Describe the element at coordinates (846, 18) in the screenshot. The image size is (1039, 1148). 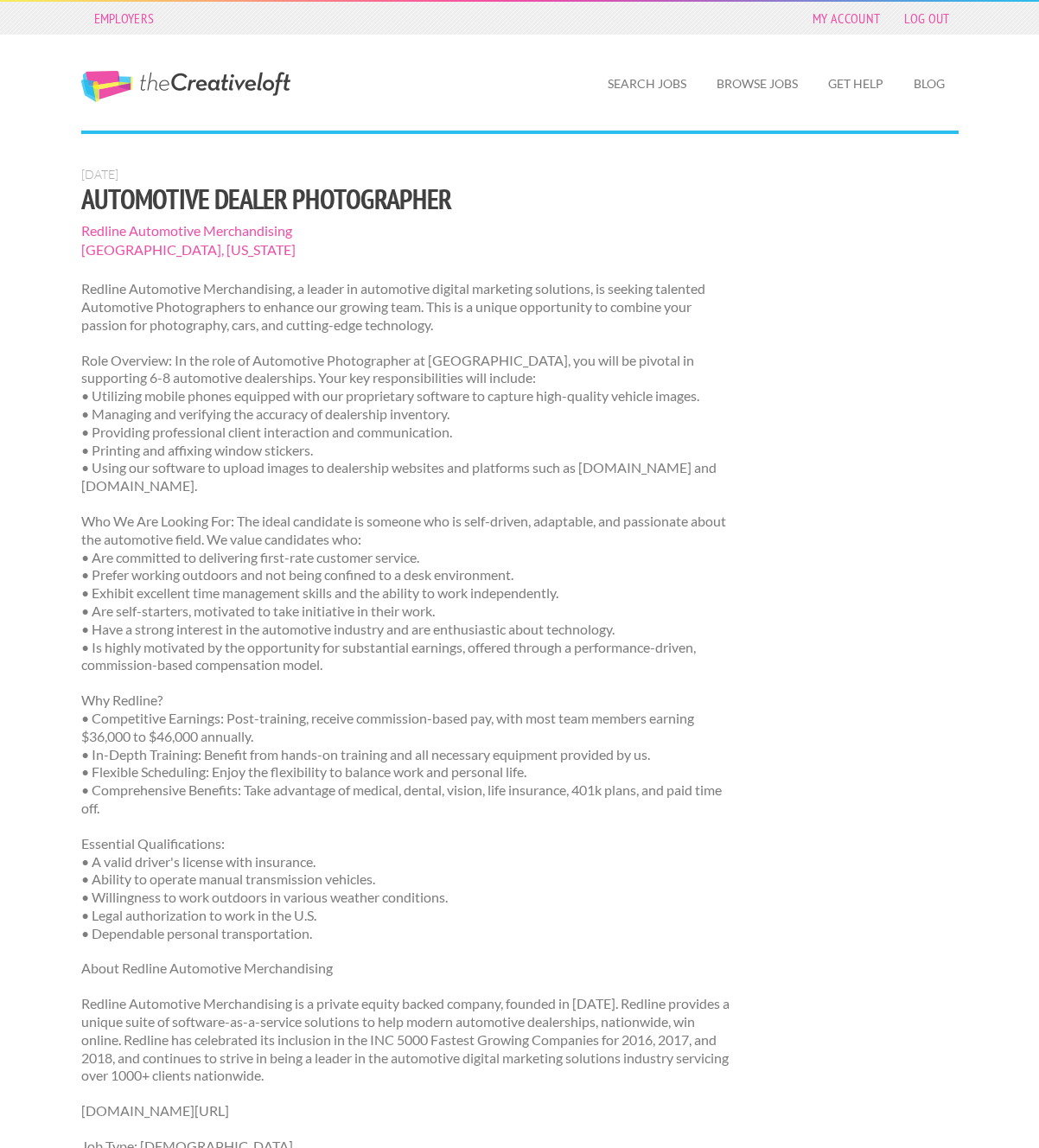
I see `a: My Account` at that location.